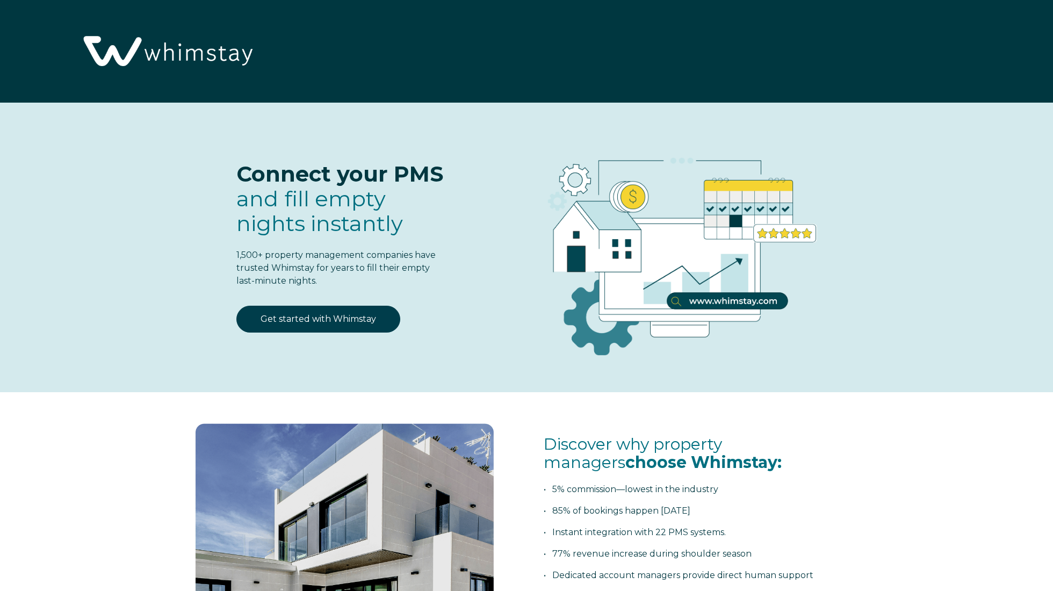 The height and width of the screenshot is (591, 1053). What do you see at coordinates (634, 532) in the screenshot?
I see `span: • Instant integration with 22 PMS systems.` at bounding box center [634, 532].